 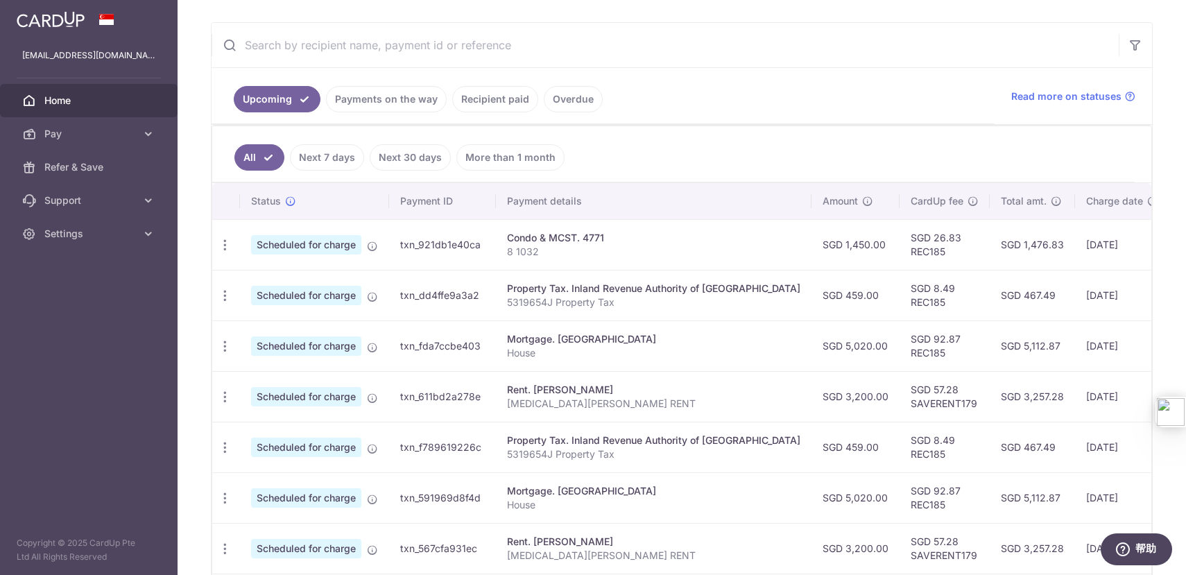 What do you see at coordinates (443, 201) in the screenshot?
I see `th: Payment ID` at bounding box center [443, 201].